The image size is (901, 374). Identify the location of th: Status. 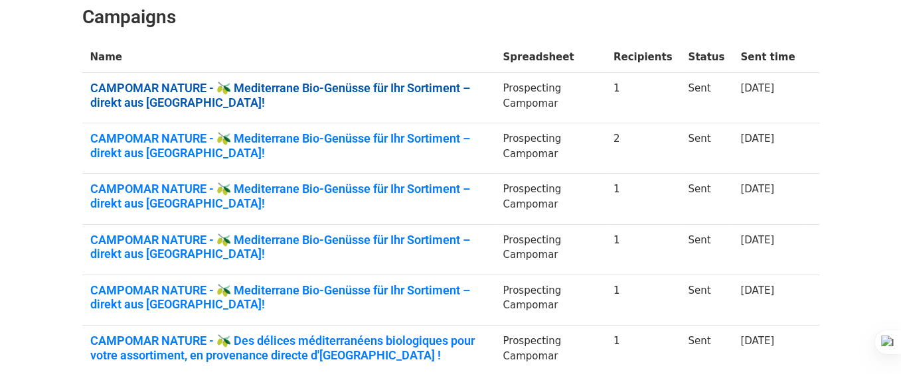
(706, 57).